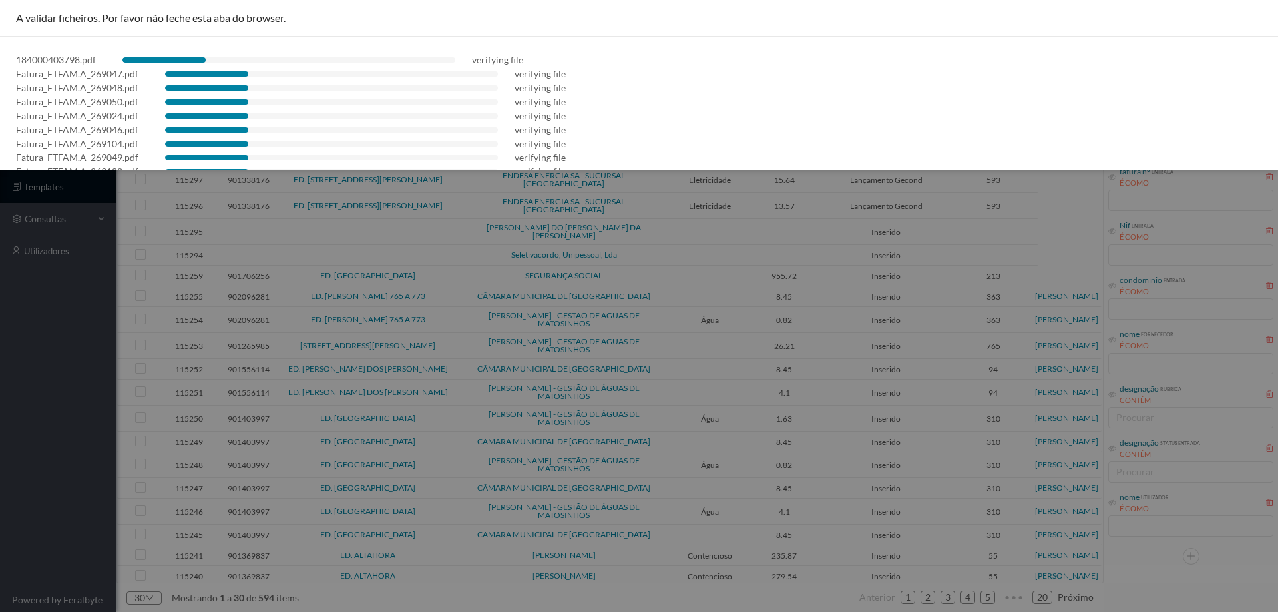 This screenshot has height=612, width=1278. Describe the element at coordinates (77, 73) in the screenshot. I see `div: Fatura_FTFAM.A_269047.pdf` at that location.